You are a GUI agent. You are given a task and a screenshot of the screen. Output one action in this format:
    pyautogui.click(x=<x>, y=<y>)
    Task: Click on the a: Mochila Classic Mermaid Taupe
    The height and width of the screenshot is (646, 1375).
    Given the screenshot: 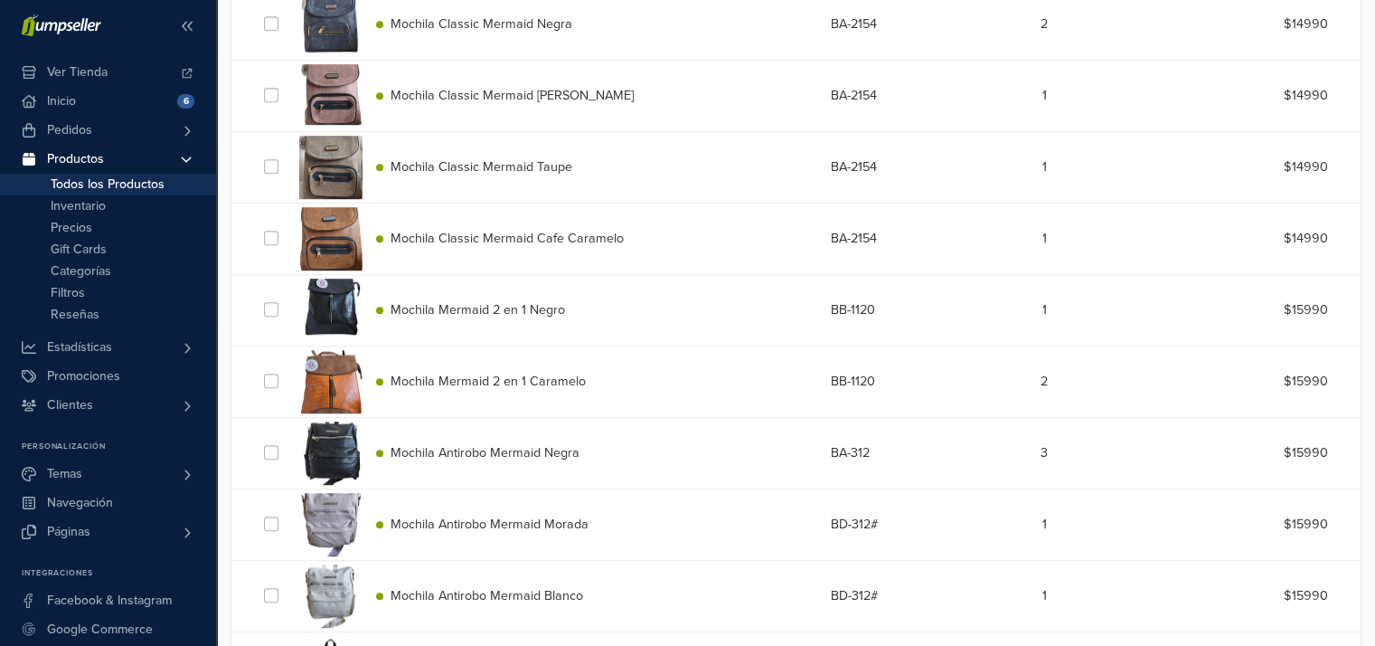 What is the action you would take?
    pyautogui.click(x=474, y=166)
    